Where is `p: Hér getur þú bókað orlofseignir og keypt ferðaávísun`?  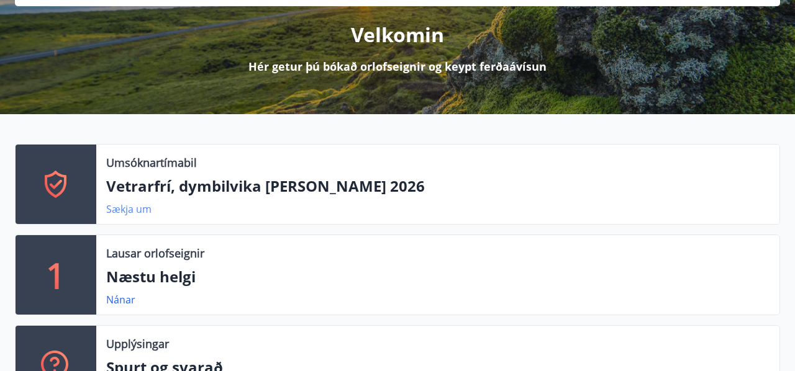 p: Hér getur þú bókað orlofseignir og keypt ferðaávísun is located at coordinates (397, 66).